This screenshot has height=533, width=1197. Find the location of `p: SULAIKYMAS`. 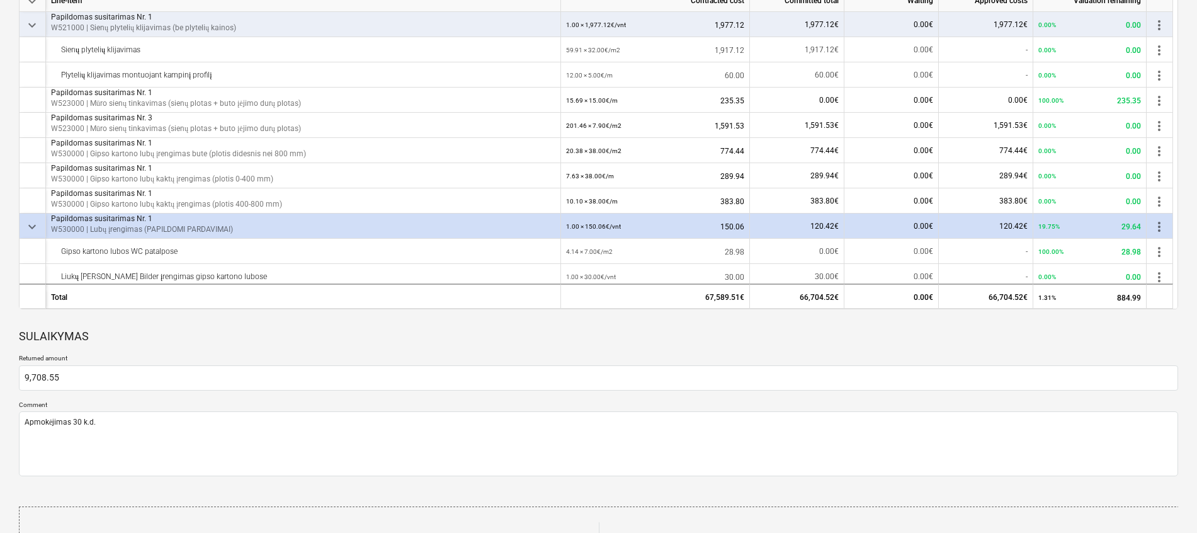

p: SULAIKYMAS is located at coordinates (54, 336).